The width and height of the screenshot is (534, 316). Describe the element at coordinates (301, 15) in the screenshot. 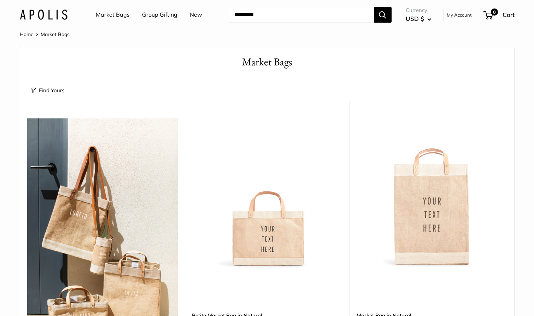

I see `input: Search...` at that location.